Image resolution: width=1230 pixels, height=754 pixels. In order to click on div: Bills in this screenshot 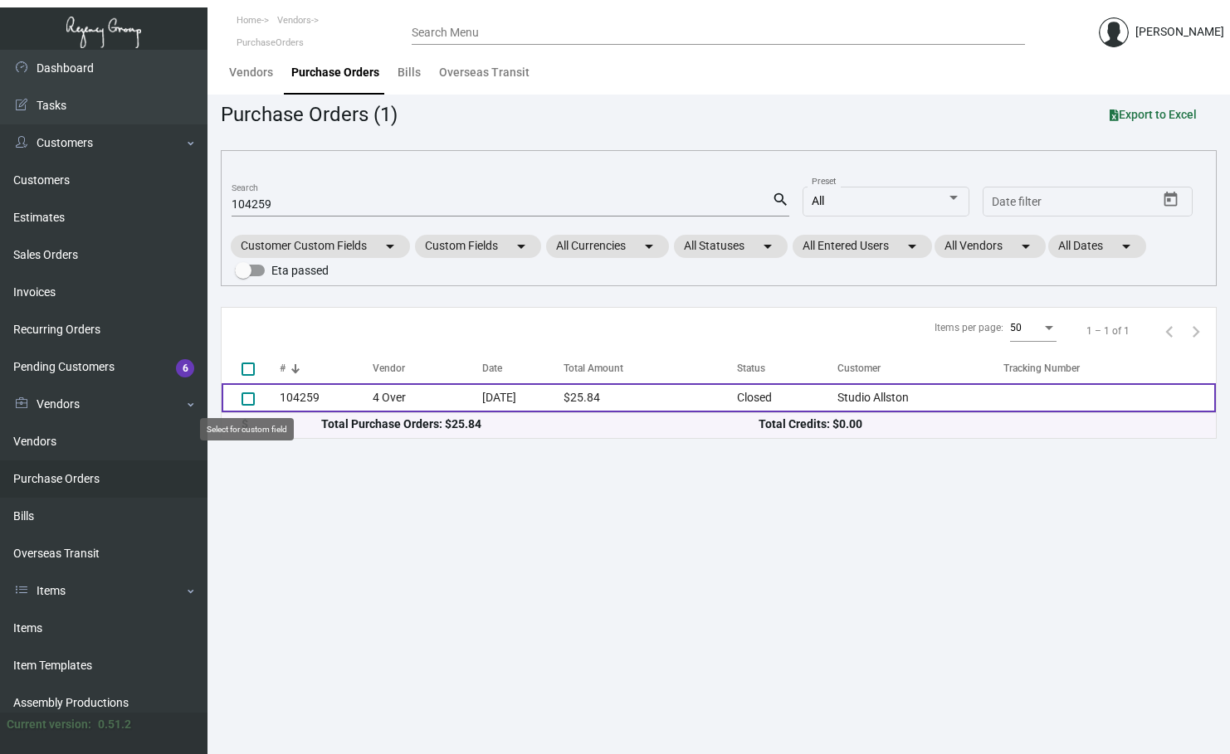, I will do `click(409, 72)`.